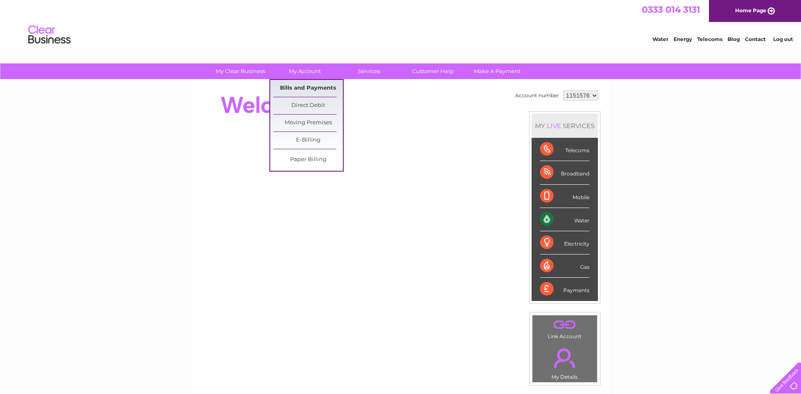  What do you see at coordinates (240, 71) in the screenshot?
I see `a: My Clear Business` at bounding box center [240, 71].